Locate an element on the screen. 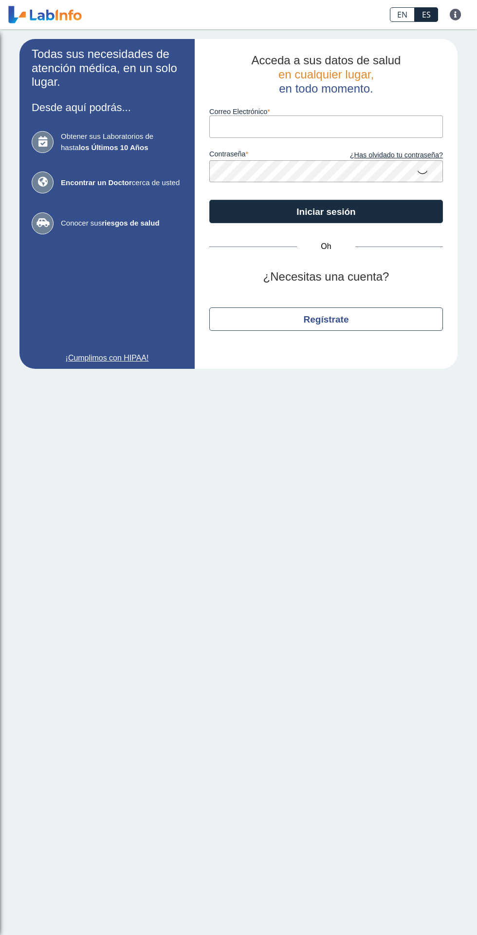 The height and width of the screenshot is (935, 477). font: Conocer sus is located at coordinates (81, 223).